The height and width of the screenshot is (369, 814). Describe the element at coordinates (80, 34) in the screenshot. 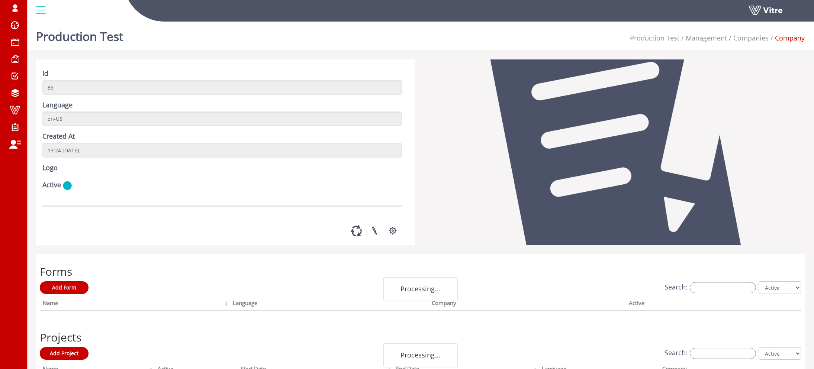

I see `h1: Production Test` at that location.